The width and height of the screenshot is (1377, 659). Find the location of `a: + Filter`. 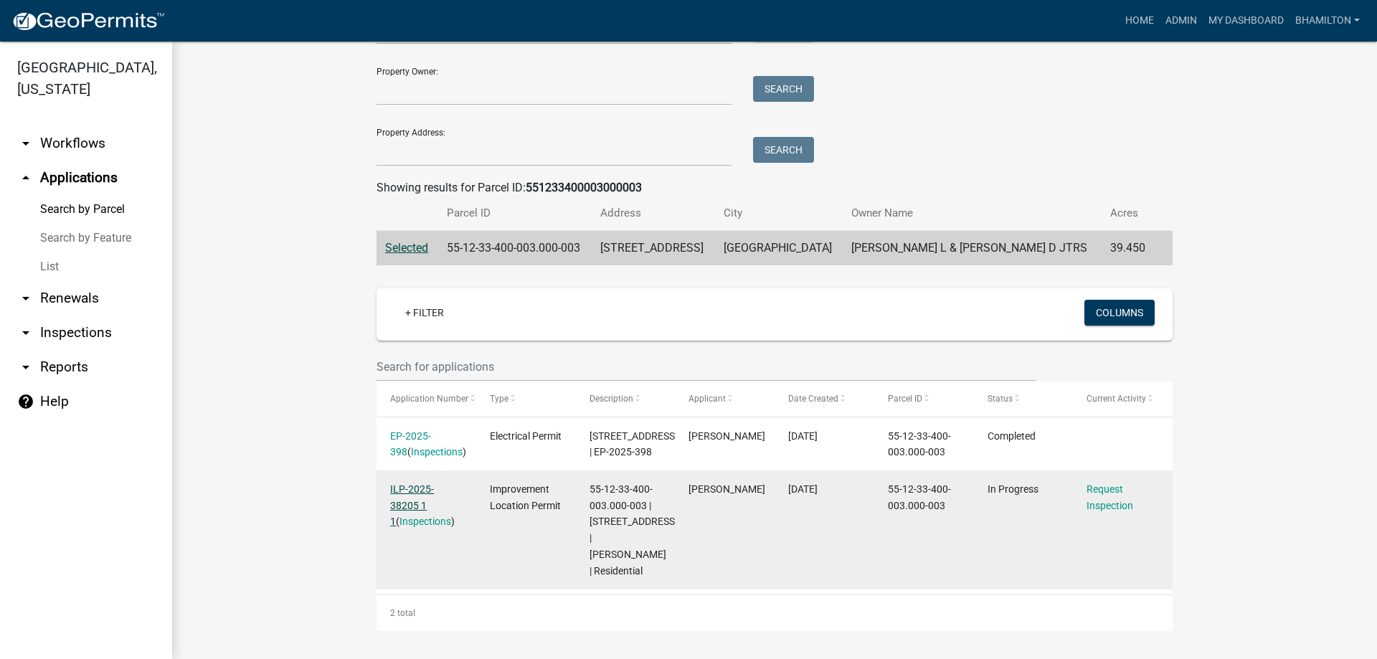

a: + Filter is located at coordinates (425, 313).